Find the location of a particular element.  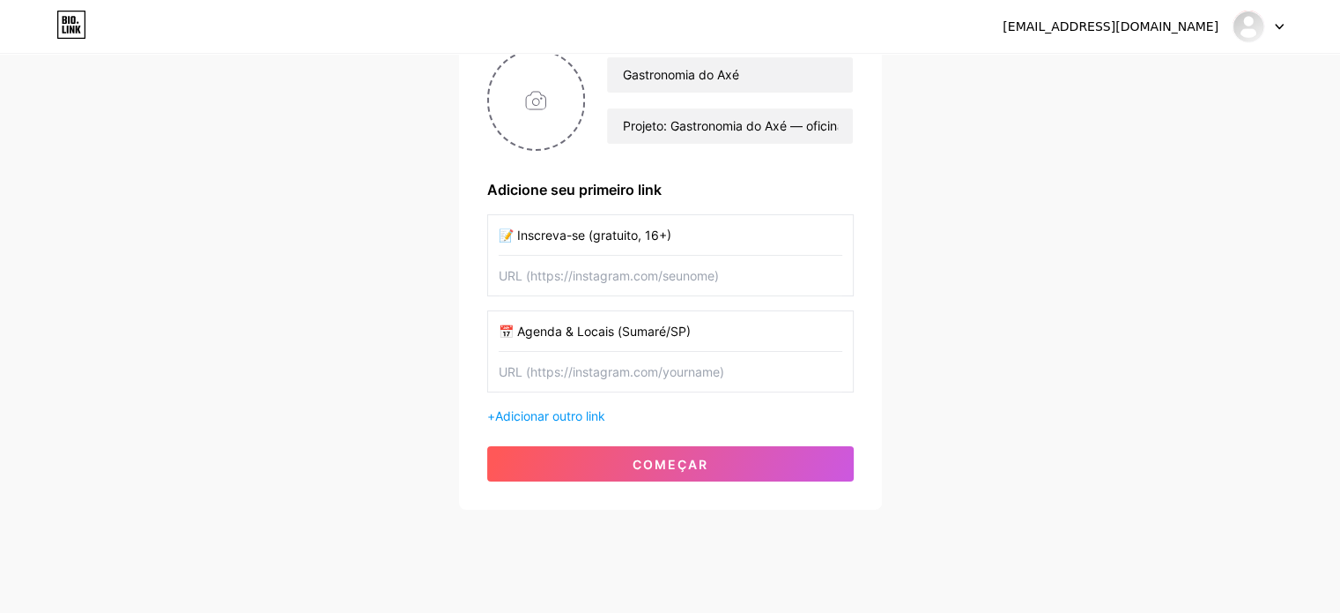

input: Nome do link (Meu Instagram) is located at coordinates (671, 234).